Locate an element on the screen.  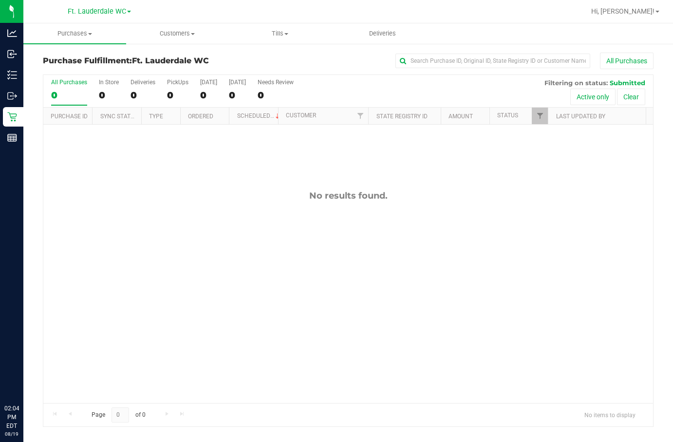
a: Customer is located at coordinates (301, 115).